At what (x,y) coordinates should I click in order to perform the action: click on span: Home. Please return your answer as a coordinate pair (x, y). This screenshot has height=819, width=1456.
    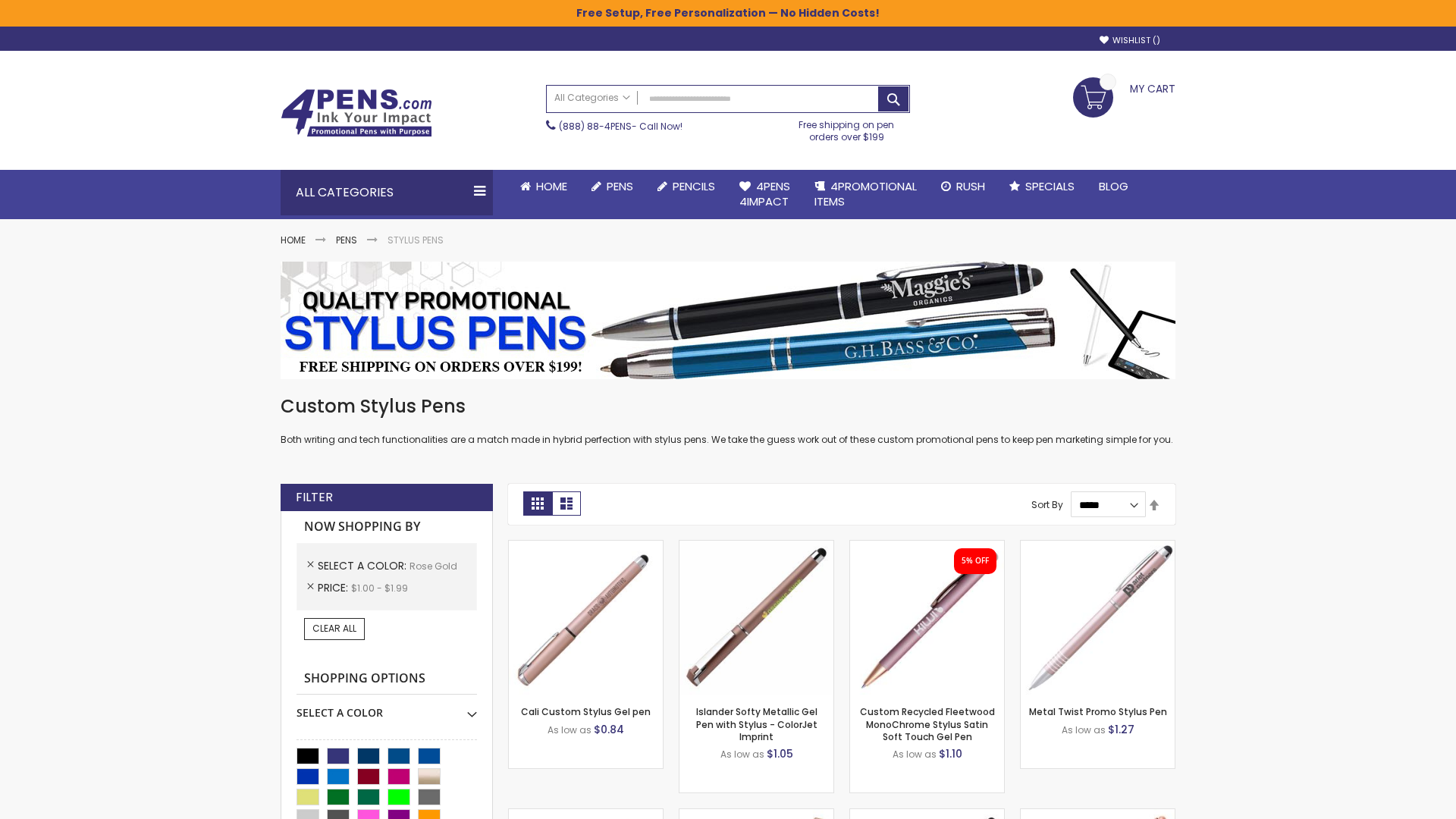
    Looking at the image, I should click on (551, 186).